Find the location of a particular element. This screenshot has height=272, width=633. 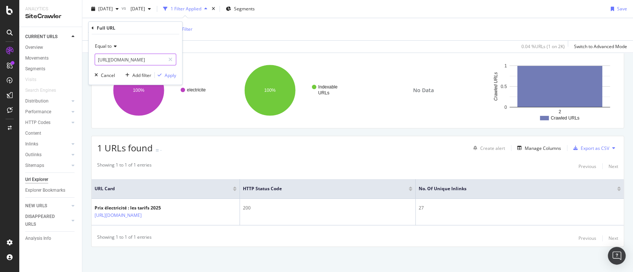

div: Cancel is located at coordinates (108, 75).